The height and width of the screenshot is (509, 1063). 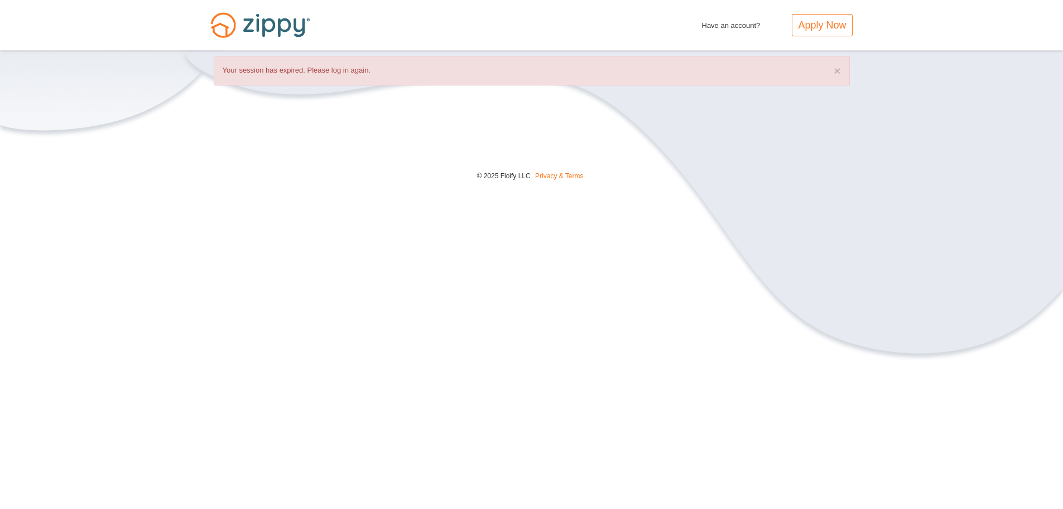 What do you see at coordinates (559, 176) in the screenshot?
I see `a: Privacy & Terms` at bounding box center [559, 176].